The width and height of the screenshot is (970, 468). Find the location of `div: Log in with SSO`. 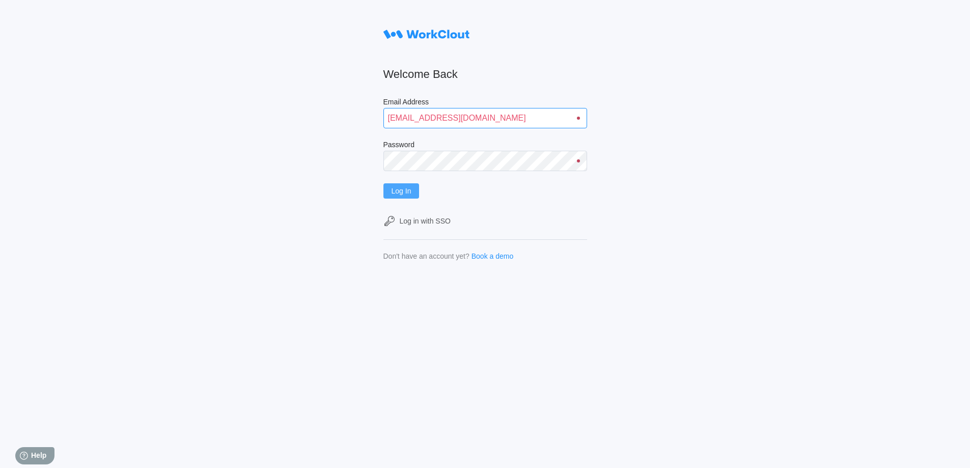

div: Log in with SSO is located at coordinates (425, 221).